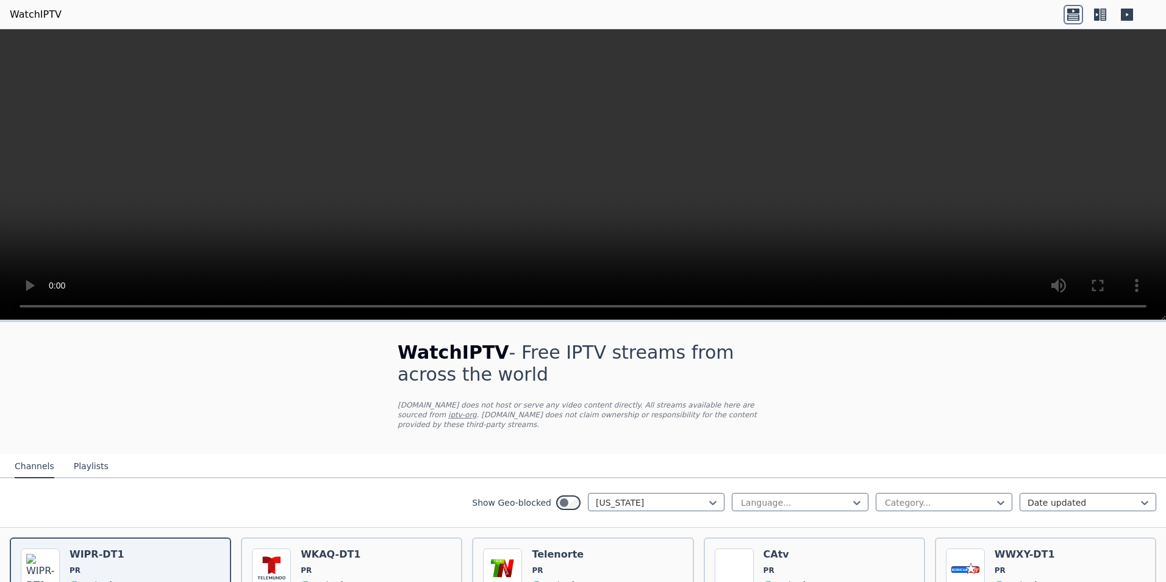  I want to click on h1: - Free IPTV streams from across the world, so click(583, 363).